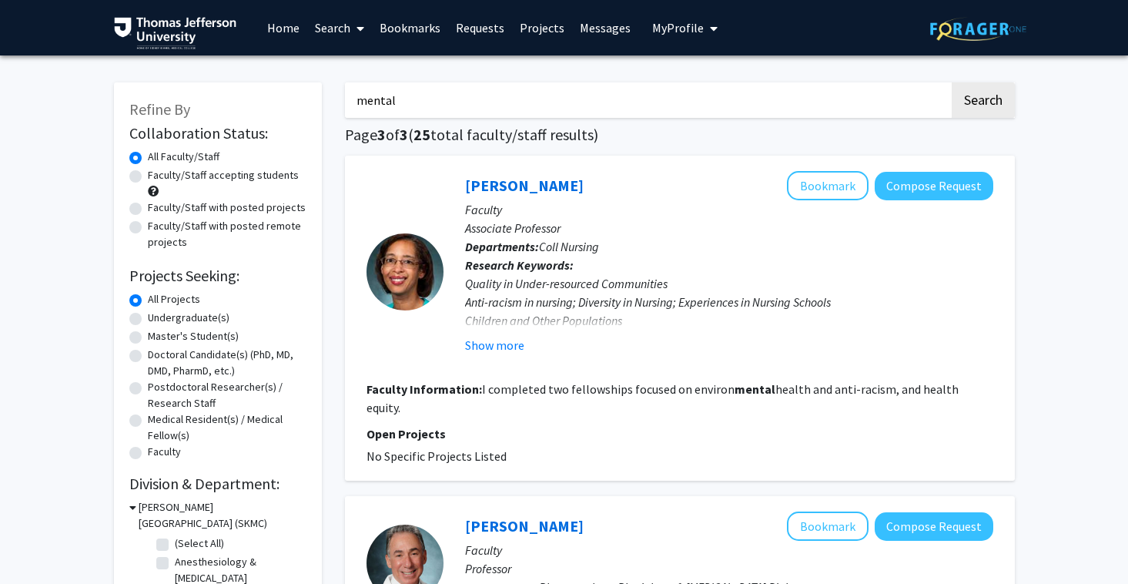 This screenshot has width=1128, height=584. Describe the element at coordinates (983, 100) in the screenshot. I see `button: Search` at that location.